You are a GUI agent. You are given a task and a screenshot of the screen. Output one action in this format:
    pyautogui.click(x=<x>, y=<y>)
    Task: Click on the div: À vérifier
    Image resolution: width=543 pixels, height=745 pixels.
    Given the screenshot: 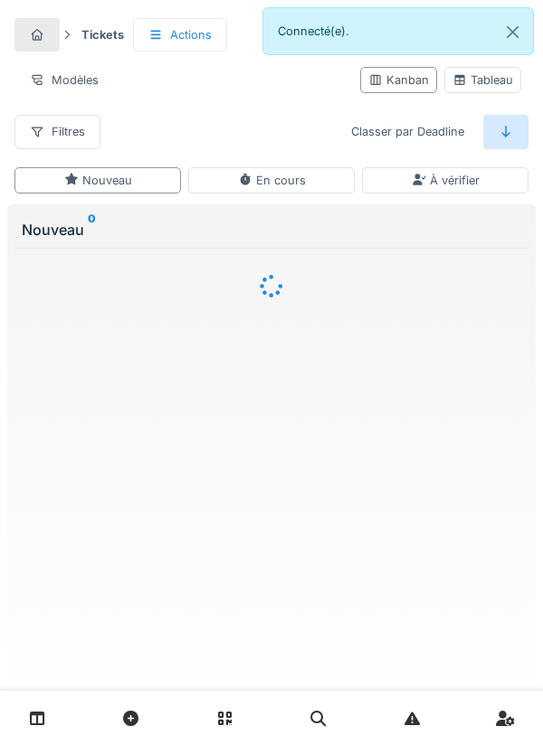 What is the action you would take?
    pyautogui.click(x=445, y=180)
    